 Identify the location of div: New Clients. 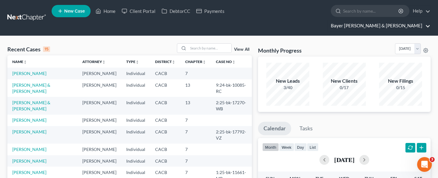
(345, 81).